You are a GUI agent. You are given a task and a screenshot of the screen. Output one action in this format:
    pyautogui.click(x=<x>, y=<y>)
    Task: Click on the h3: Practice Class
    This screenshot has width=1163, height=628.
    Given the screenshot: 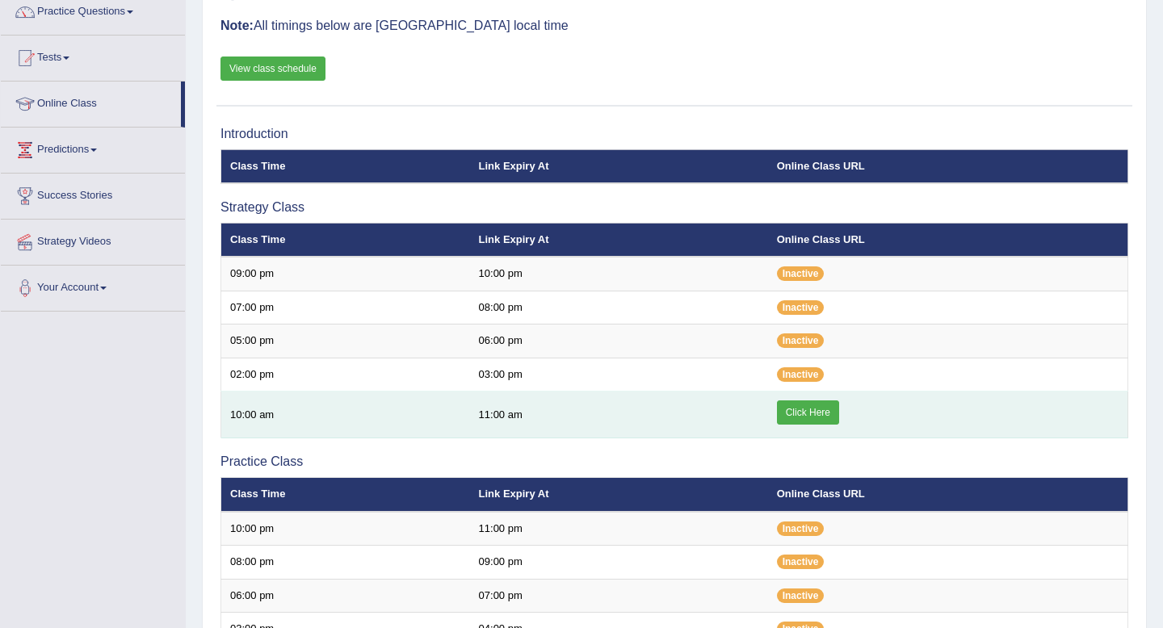 What is the action you would take?
    pyautogui.click(x=674, y=462)
    